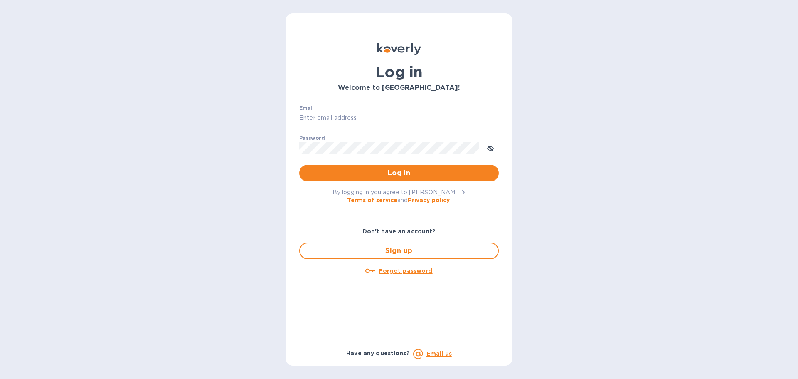 The image size is (798, 379). I want to click on h1: Log in, so click(399, 72).